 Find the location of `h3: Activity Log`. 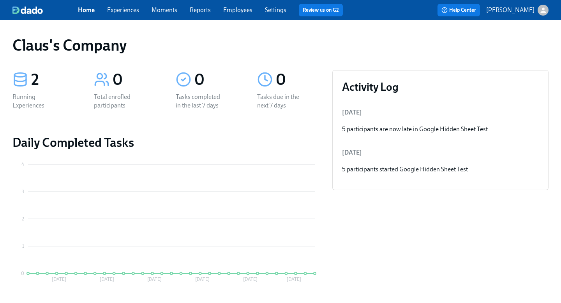

h3: Activity Log is located at coordinates (441, 87).